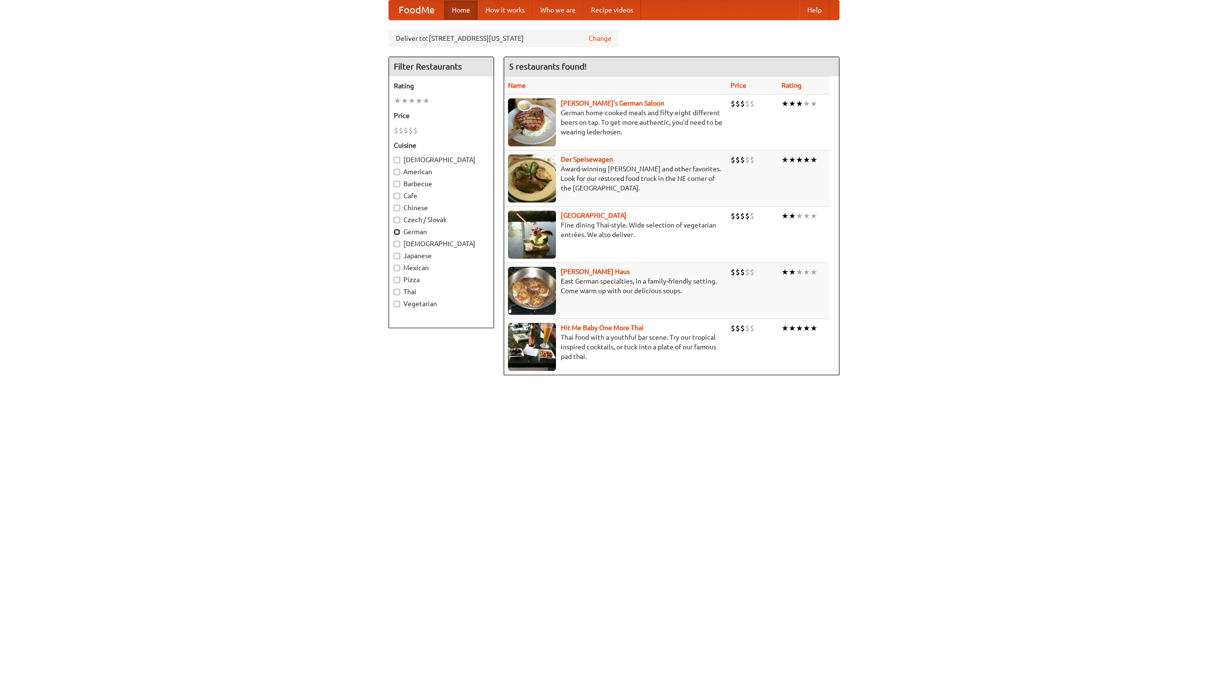 Image resolution: width=1228 pixels, height=679 pixels. I want to click on input: American, so click(397, 172).